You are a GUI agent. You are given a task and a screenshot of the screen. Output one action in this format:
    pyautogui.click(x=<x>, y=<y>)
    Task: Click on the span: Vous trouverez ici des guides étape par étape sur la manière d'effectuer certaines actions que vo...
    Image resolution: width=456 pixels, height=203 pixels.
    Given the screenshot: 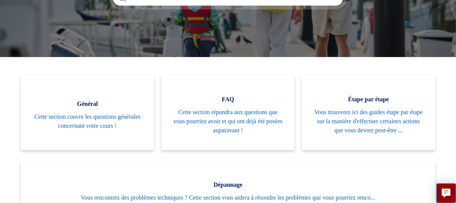 What is the action you would take?
    pyautogui.click(x=369, y=121)
    